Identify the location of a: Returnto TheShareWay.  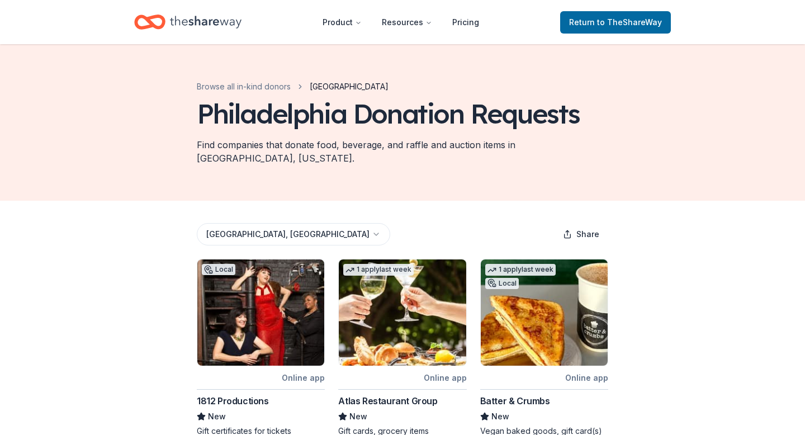
(615, 22).